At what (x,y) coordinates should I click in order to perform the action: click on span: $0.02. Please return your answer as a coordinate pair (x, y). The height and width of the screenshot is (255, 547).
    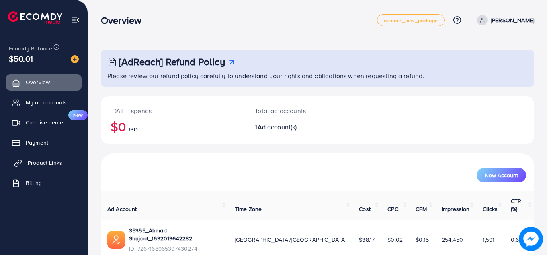
    Looking at the image, I should click on (395, 239).